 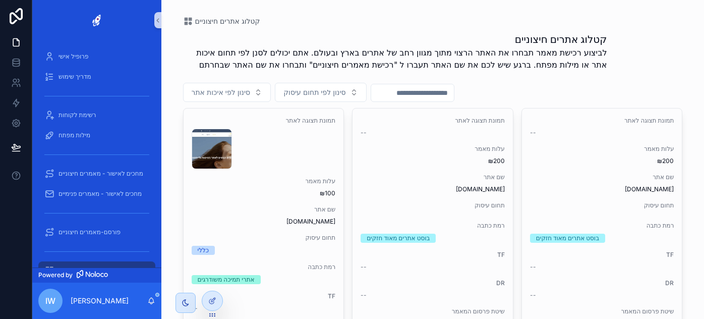 I want to click on span: Powered by, so click(x=55, y=275).